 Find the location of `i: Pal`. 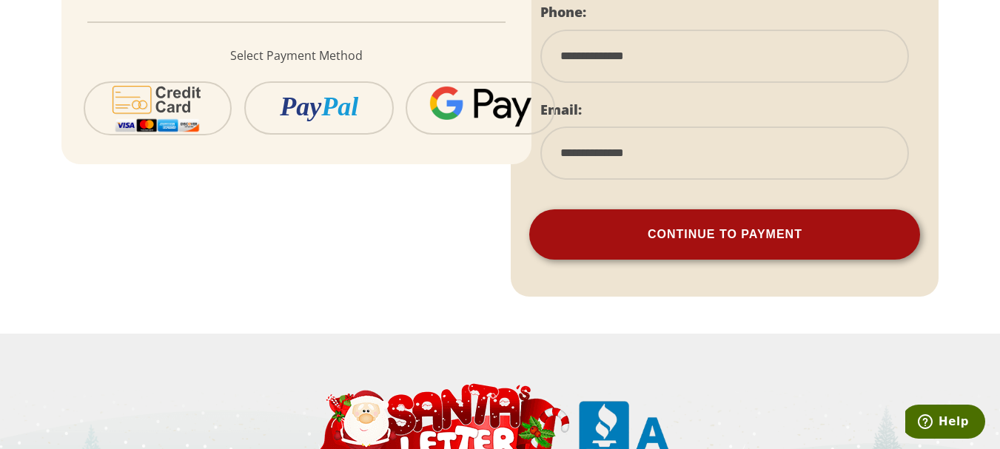

i: Pal is located at coordinates (340, 107).